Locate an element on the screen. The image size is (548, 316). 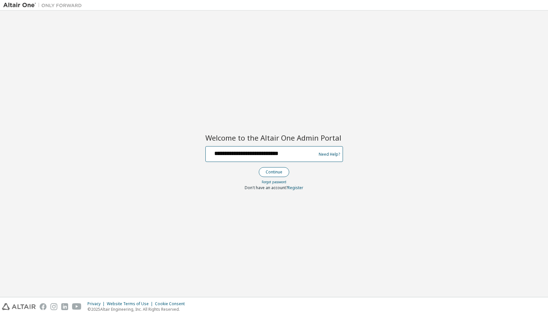
img: Altair One is located at coordinates (44, 5).